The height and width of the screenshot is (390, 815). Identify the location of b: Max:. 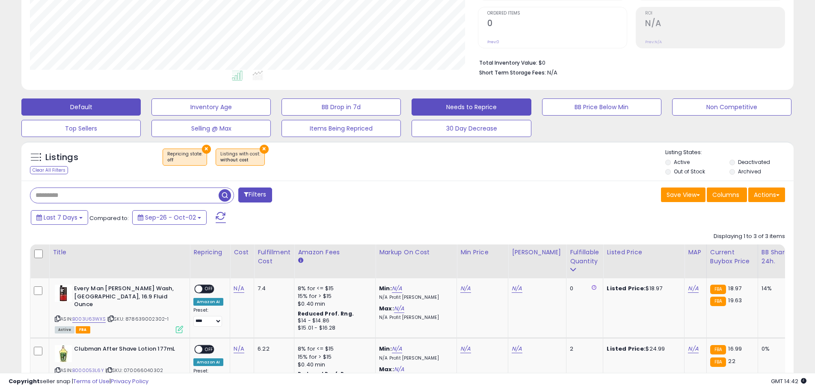
(386, 308).